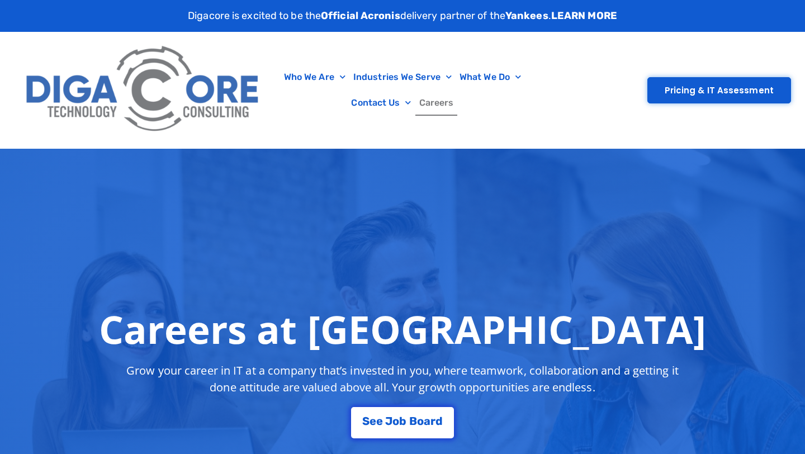  Describe the element at coordinates (527, 16) in the screenshot. I see `strong: Yankees` at that location.